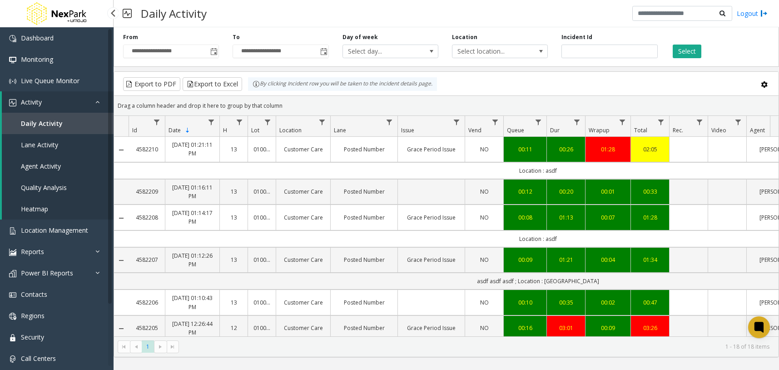  I want to click on span: Dashboard, so click(37, 38).